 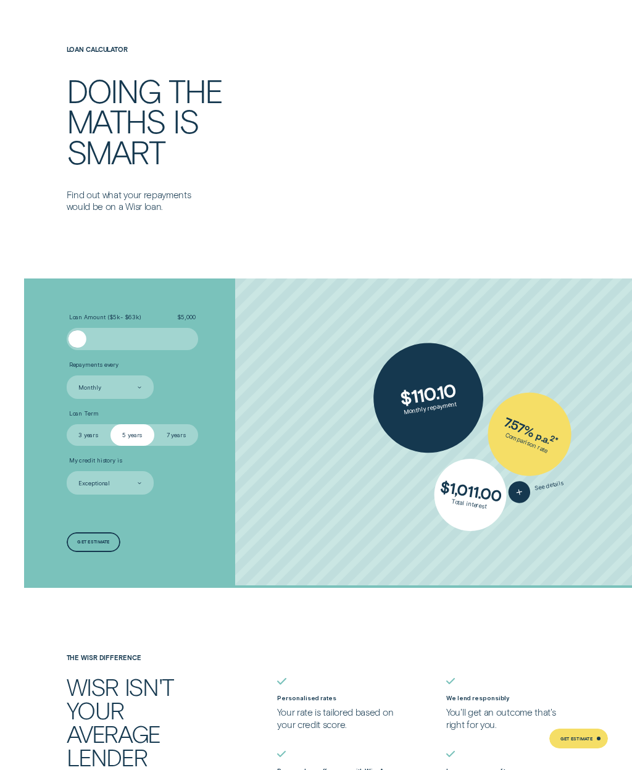 What do you see at coordinates (306, 698) in the screenshot?
I see `label: Personalised rates` at bounding box center [306, 698].